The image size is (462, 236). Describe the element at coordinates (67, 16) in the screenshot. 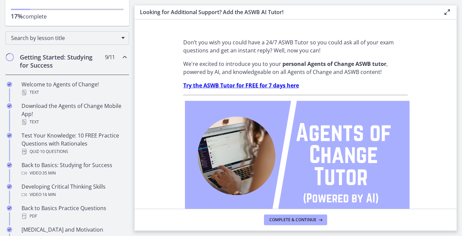

I see `p: complete` at that location.